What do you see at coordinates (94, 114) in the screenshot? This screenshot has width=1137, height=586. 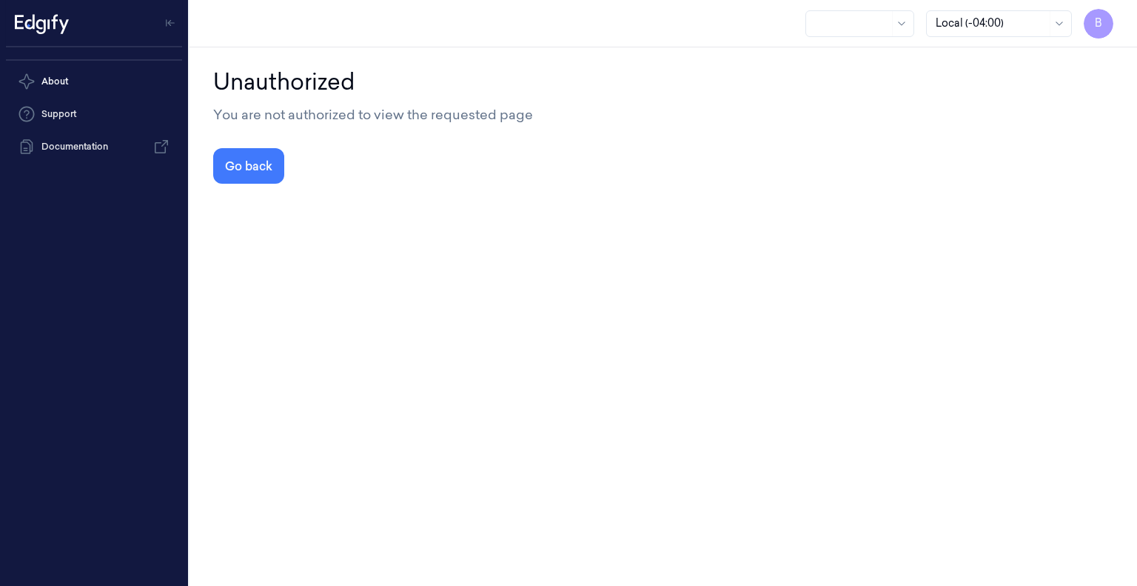 I see `a: Support` at bounding box center [94, 114].